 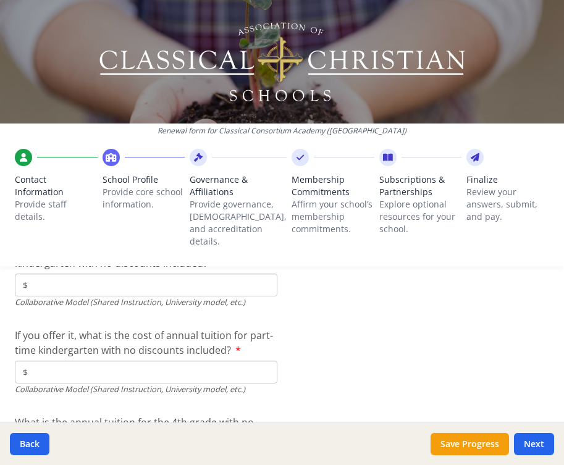 What do you see at coordinates (469, 444) in the screenshot?
I see `button: Save Progress` at bounding box center [469, 444].